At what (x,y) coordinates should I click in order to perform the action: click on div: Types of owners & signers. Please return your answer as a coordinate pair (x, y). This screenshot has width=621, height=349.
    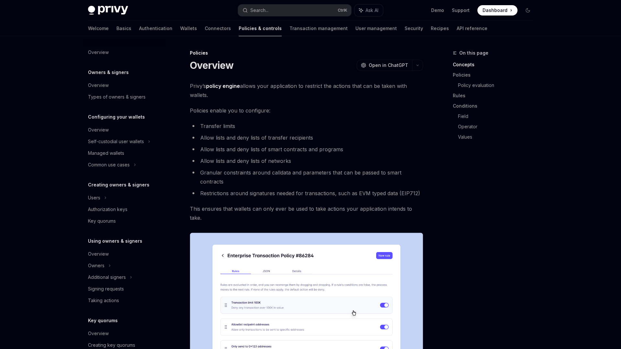
    Looking at the image, I should click on (117, 97).